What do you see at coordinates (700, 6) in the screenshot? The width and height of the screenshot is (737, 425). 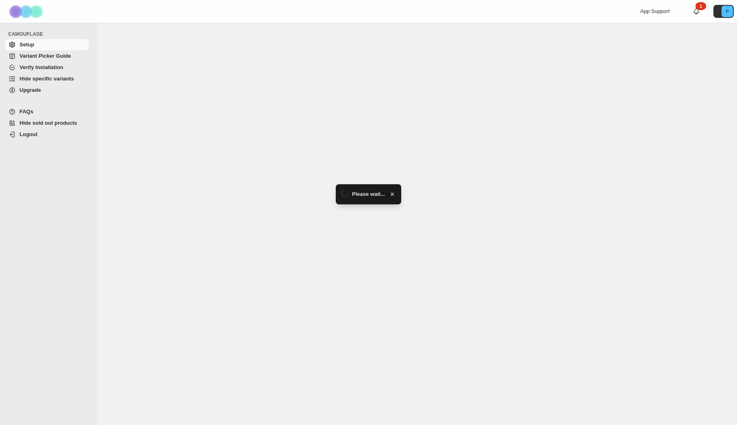 I see `div: 1` at bounding box center [700, 6].